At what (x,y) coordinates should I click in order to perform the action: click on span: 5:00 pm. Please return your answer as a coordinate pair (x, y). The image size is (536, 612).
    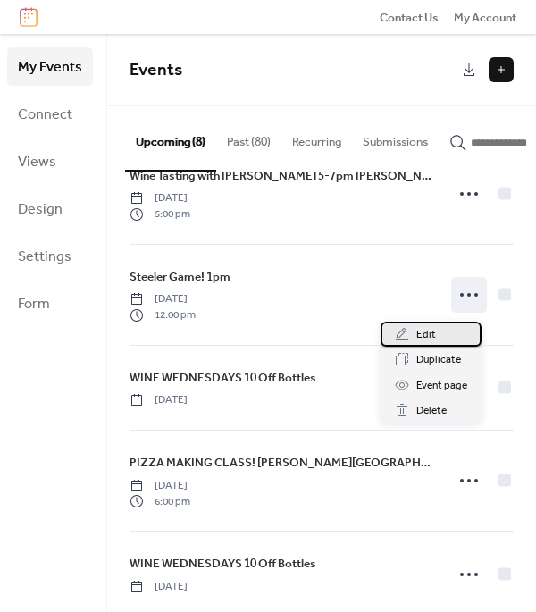
    Looking at the image, I should click on (160, 214).